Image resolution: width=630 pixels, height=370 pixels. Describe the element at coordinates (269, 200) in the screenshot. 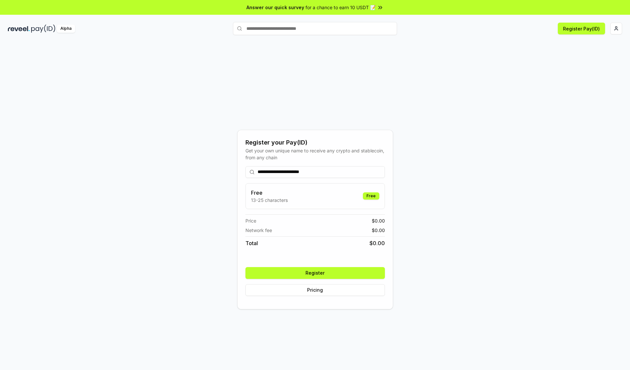

I see `p: 13-25 characters` at that location.